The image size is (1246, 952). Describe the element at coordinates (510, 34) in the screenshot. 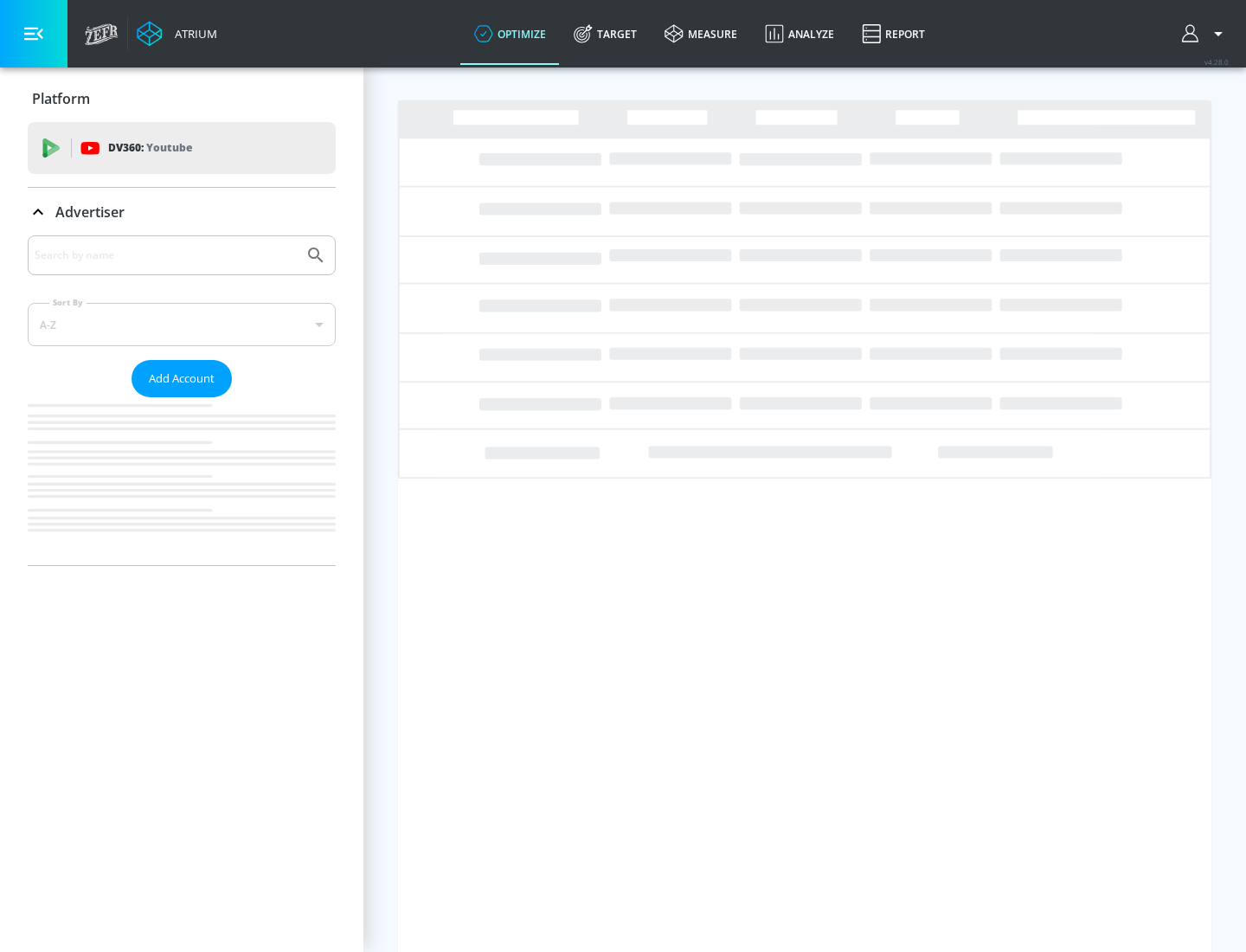

I see `a: optimize` at that location.